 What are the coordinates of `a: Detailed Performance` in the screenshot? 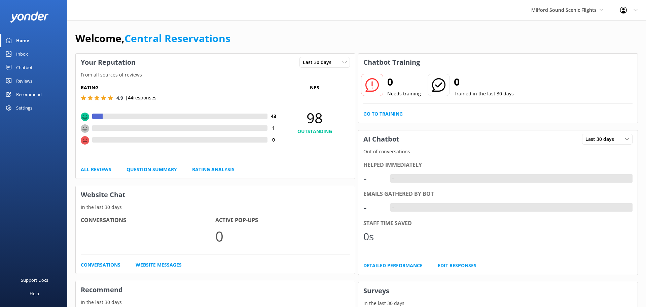 It's located at (393, 265).